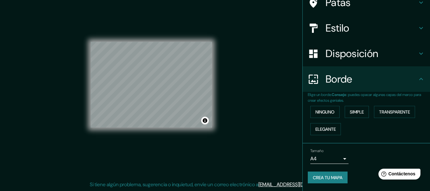  What do you see at coordinates (394, 112) in the screenshot?
I see `font: Transparente` at bounding box center [394, 112].